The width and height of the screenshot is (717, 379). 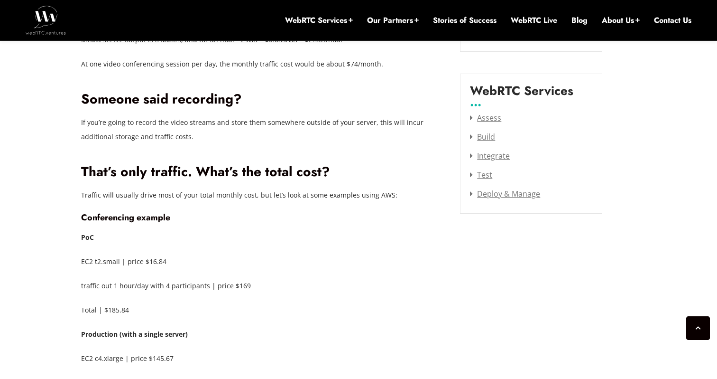 What do you see at coordinates (673, 20) in the screenshot?
I see `a: Contact Us` at bounding box center [673, 20].